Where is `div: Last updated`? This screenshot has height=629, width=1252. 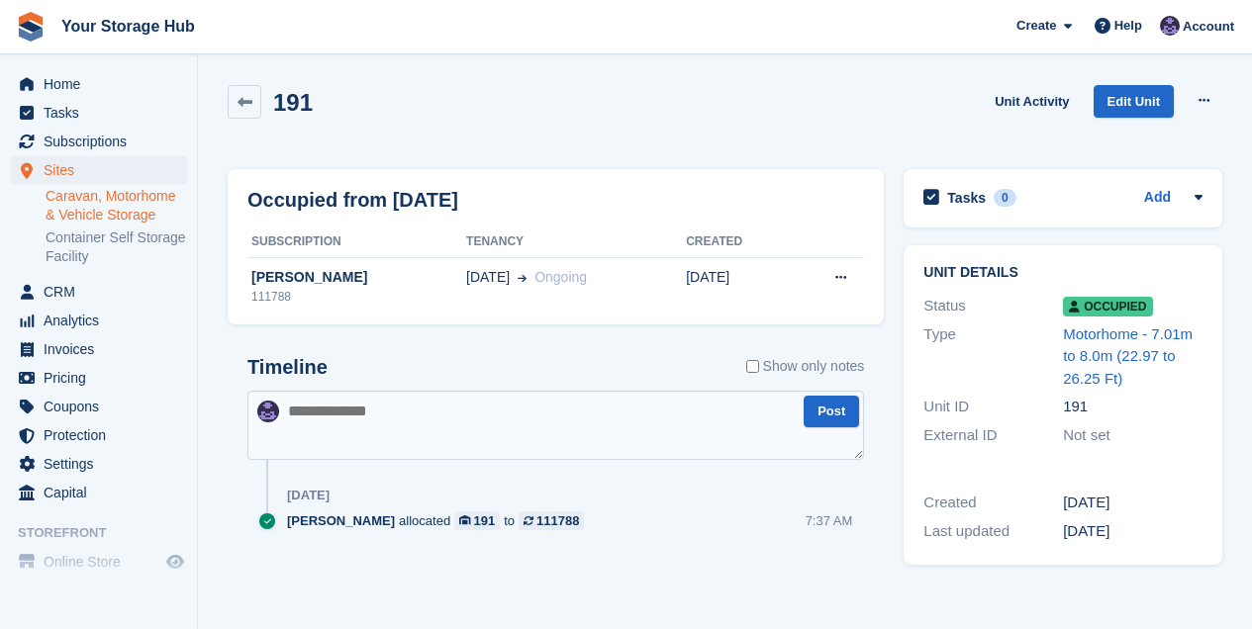
div: Last updated is located at coordinates (992, 531).